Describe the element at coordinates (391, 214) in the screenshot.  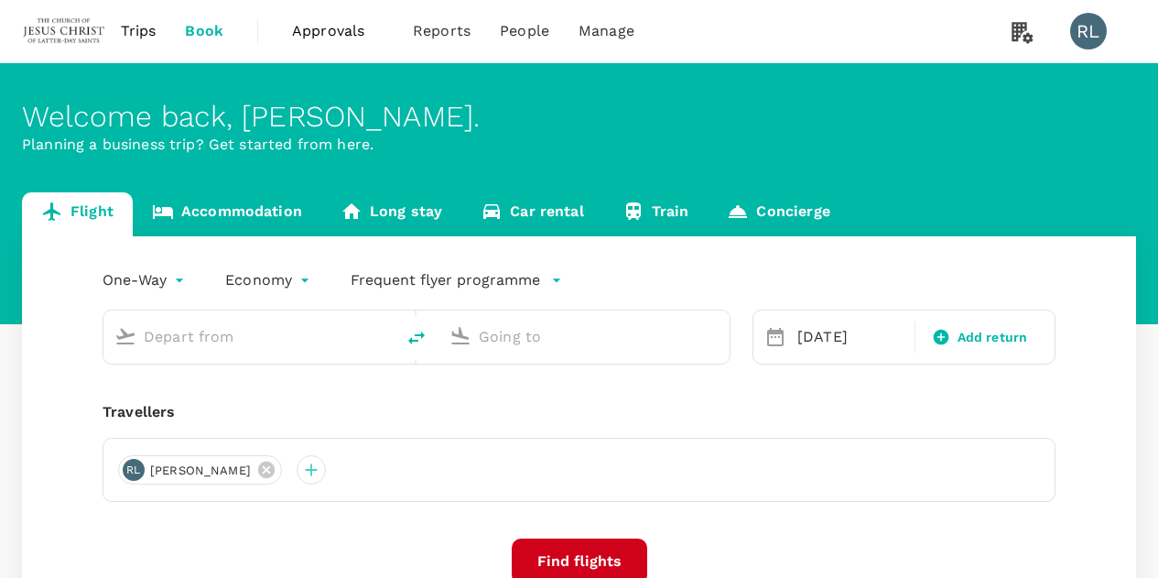
I see `a: Long stay` at that location.